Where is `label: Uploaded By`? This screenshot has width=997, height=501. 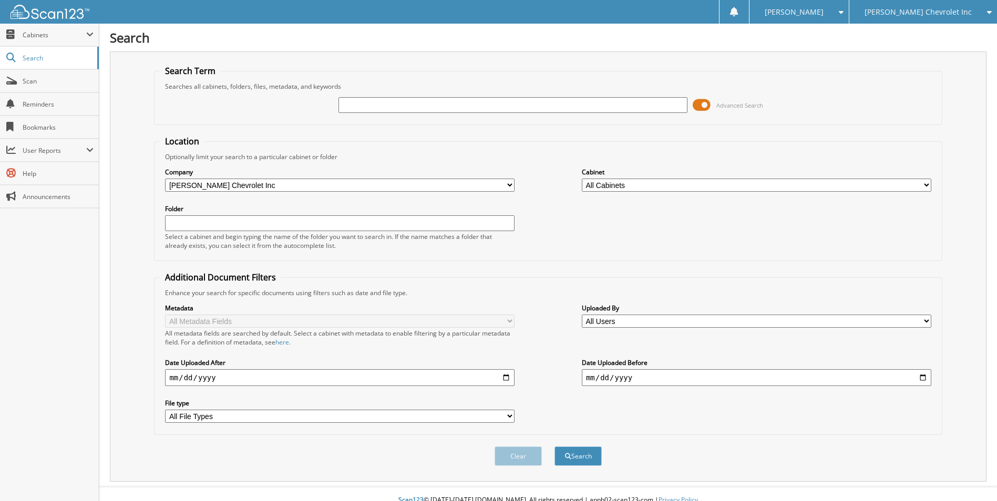
label: Uploaded By is located at coordinates (756, 308).